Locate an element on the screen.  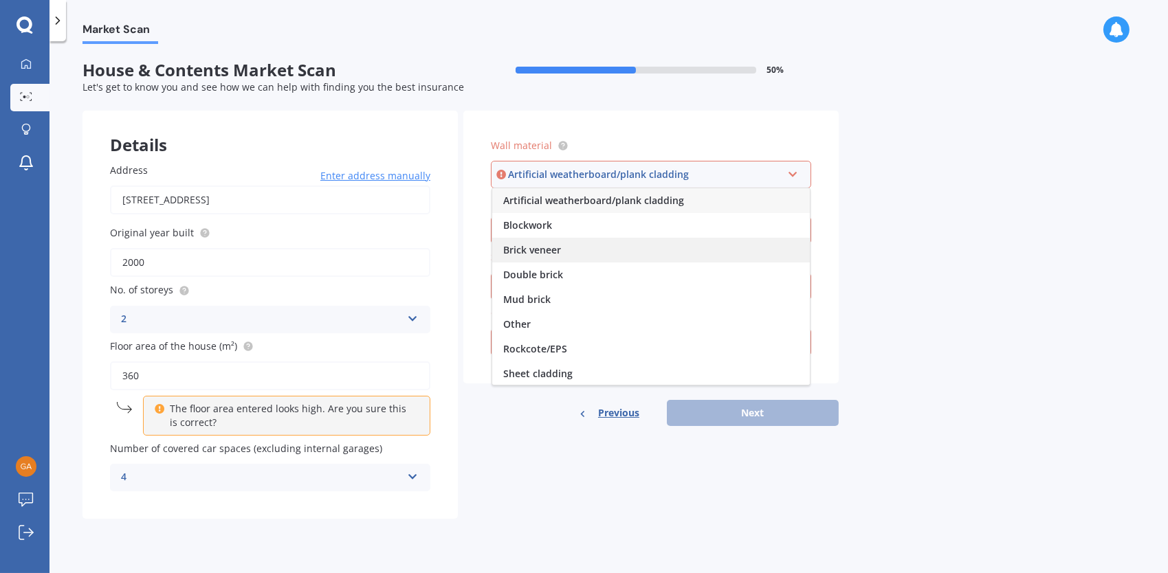
span: Wall material is located at coordinates (521, 145).